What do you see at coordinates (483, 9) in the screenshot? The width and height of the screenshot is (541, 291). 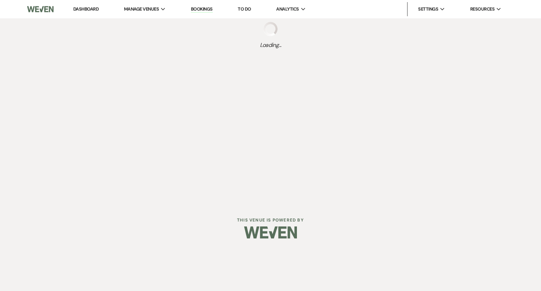 I see `span: Resources` at bounding box center [483, 9].